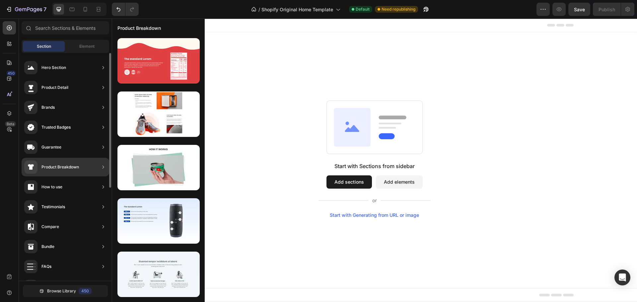 The height and width of the screenshot is (302, 637). I want to click on button: Browse Library450, so click(65, 291).